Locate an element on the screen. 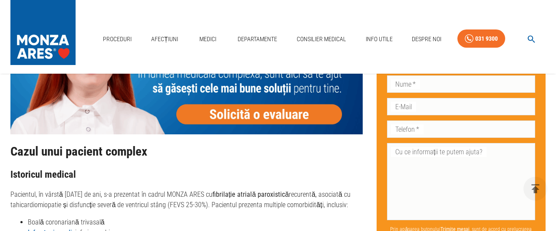 Image resolution: width=556 pixels, height=231 pixels. a: Afecțiuni is located at coordinates (165, 39).